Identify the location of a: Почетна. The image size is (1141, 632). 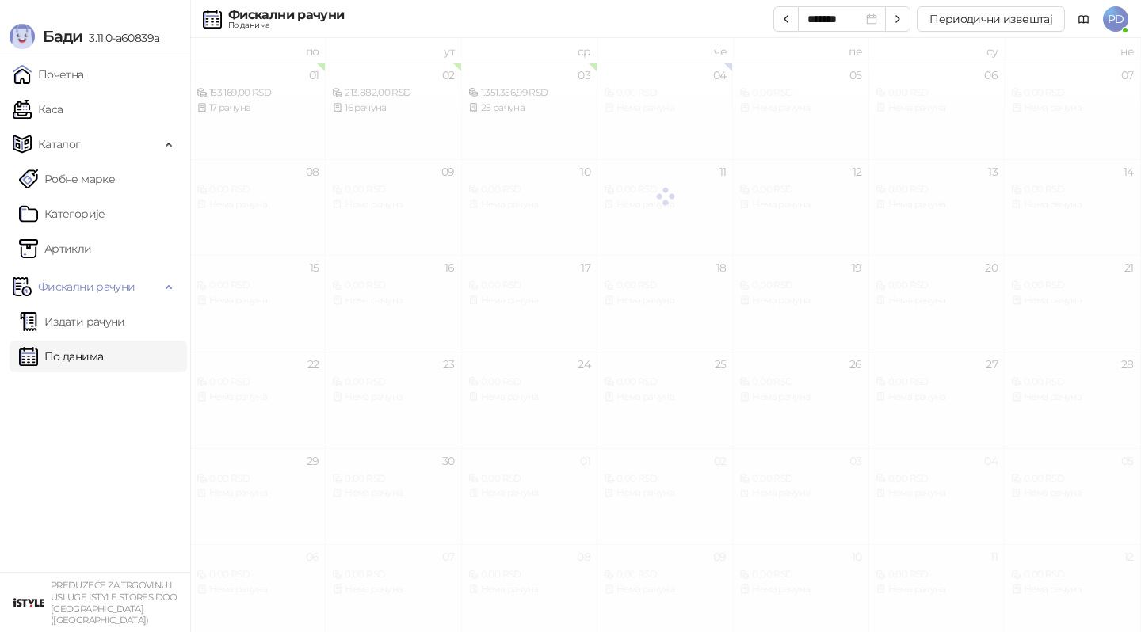
(48, 74).